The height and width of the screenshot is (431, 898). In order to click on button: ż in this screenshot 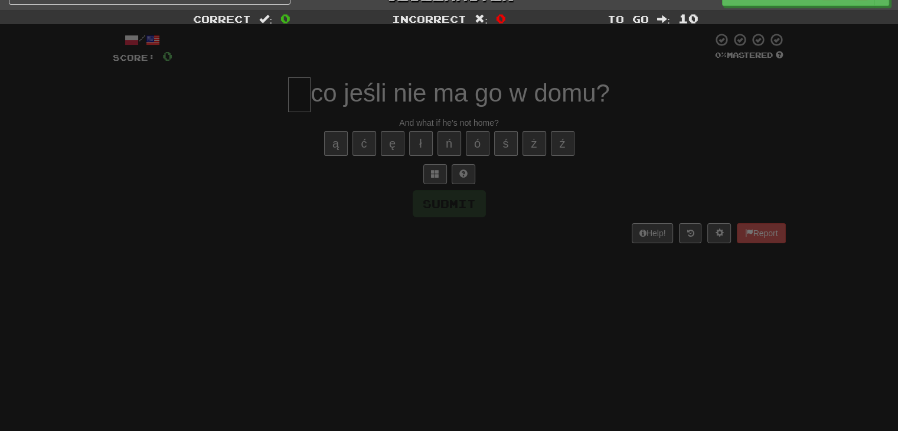, I will do `click(534, 143)`.